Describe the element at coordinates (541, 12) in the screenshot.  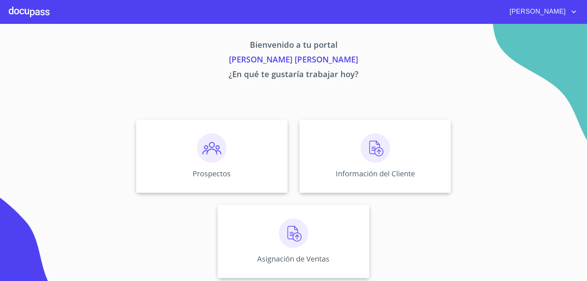
I see `button: account of current user` at that location.